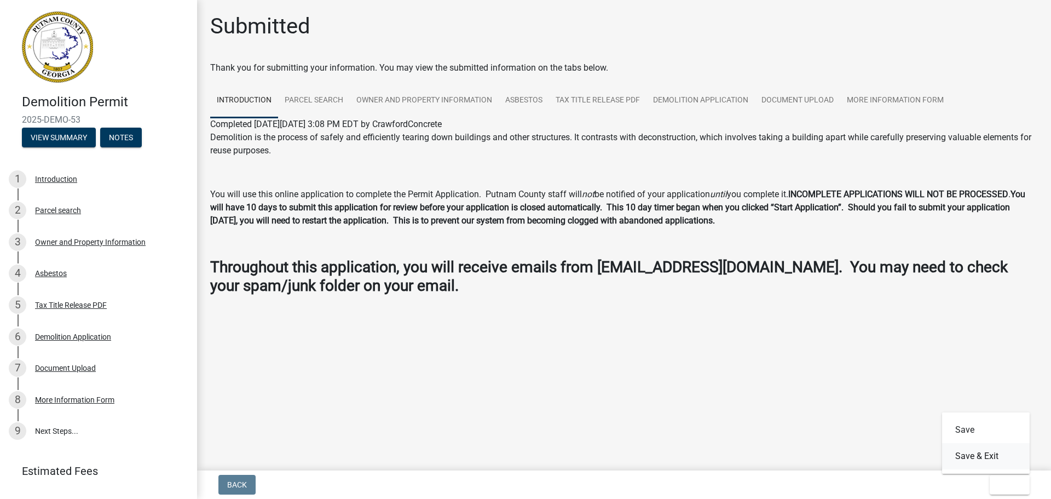  Describe the element at coordinates (59, 137) in the screenshot. I see `button: View Summary` at that location.